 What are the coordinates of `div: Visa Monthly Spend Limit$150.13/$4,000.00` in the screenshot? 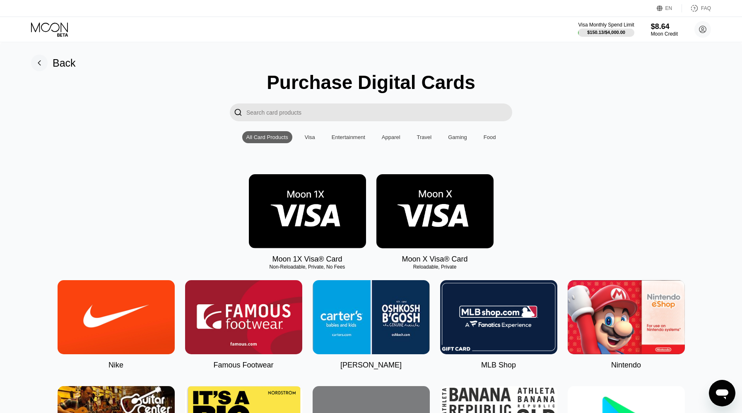 It's located at (606, 29).